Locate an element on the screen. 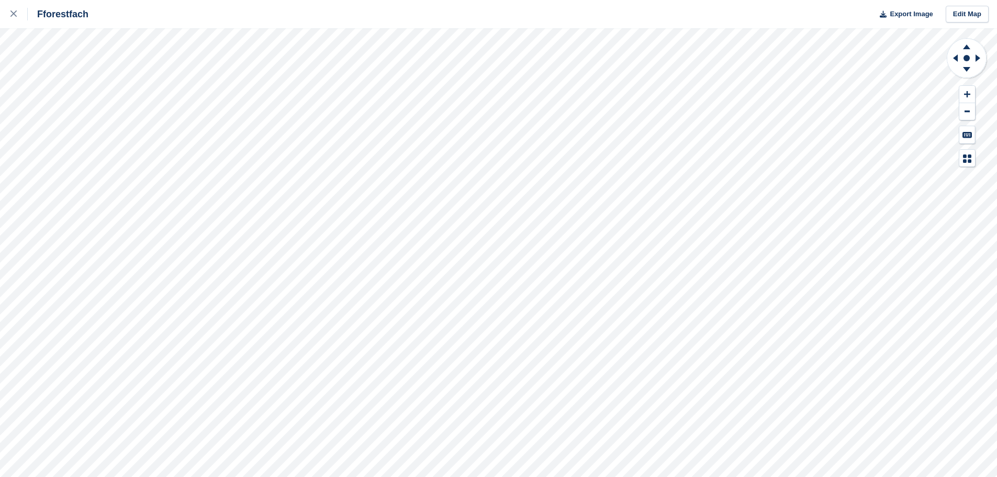 Image resolution: width=997 pixels, height=477 pixels. span: Export Image is located at coordinates (911, 14).